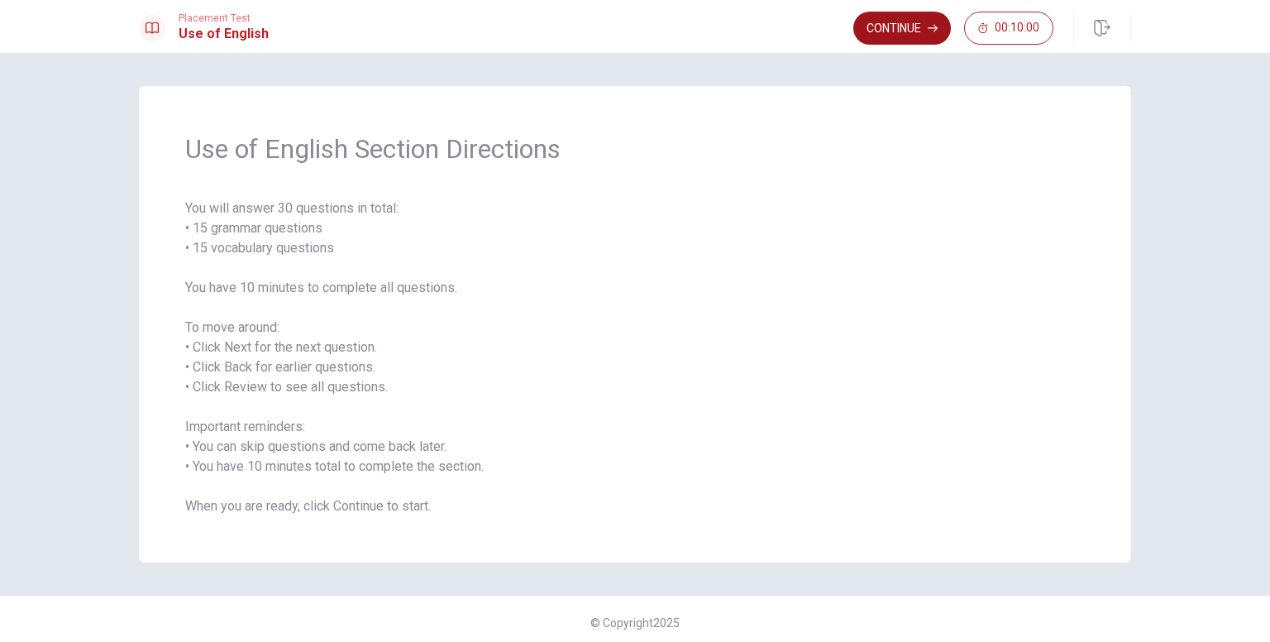 The height and width of the screenshot is (642, 1270). Describe the element at coordinates (1009, 28) in the screenshot. I see `button: 00:10:00` at that location.